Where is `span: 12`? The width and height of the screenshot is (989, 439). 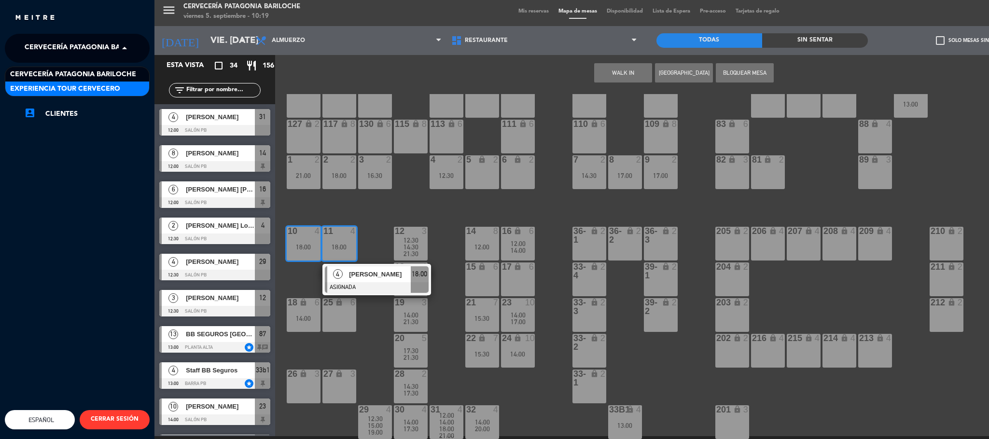
span: 12 is located at coordinates (263, 298).